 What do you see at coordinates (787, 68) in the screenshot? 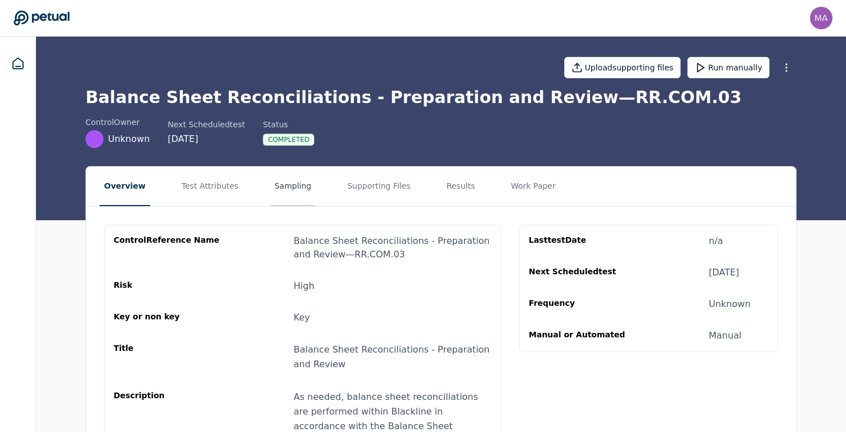
I see `button: More Options` at bounding box center [787, 68].